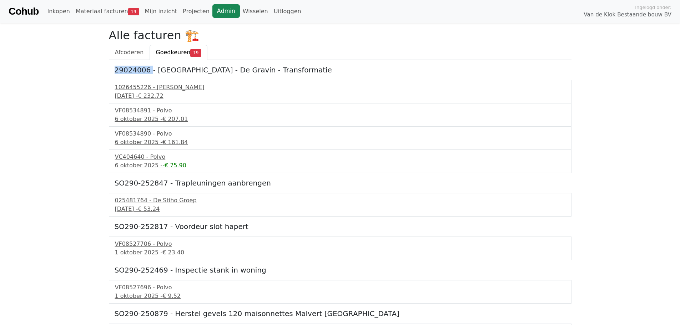 This screenshot has width=680, height=325. Describe the element at coordinates (255, 11) in the screenshot. I see `a: Wisselen` at that location.